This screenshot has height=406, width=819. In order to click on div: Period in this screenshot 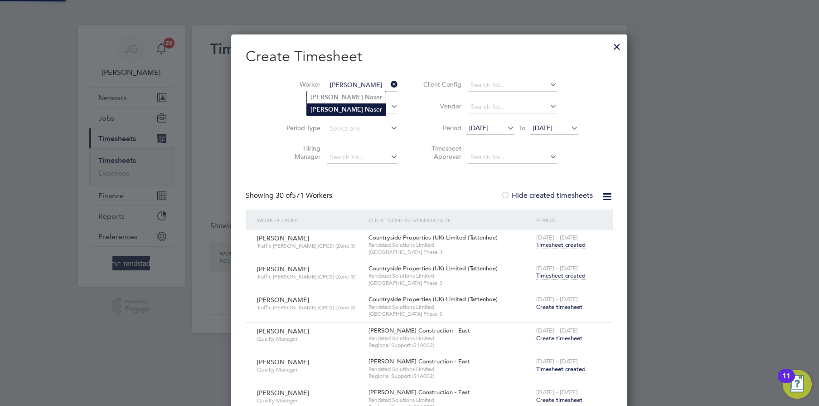, I will do `click(569, 220)`.